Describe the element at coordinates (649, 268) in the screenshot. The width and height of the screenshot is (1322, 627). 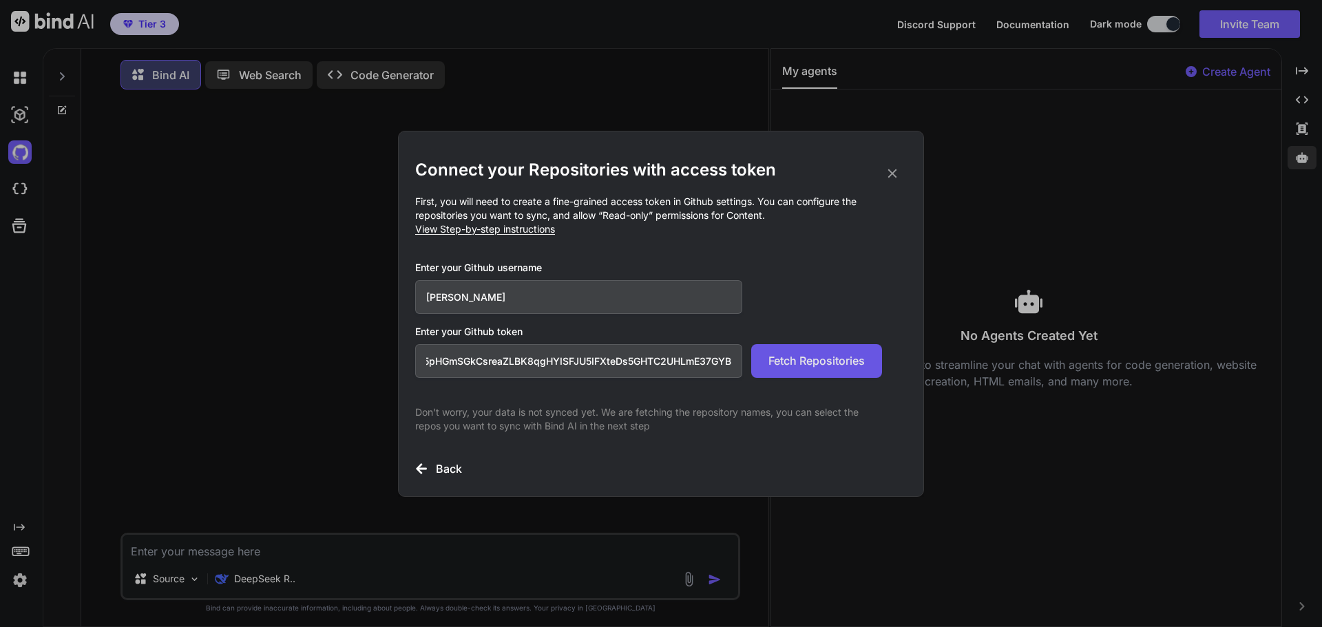
I see `h3: Enter your Github username` at that location.